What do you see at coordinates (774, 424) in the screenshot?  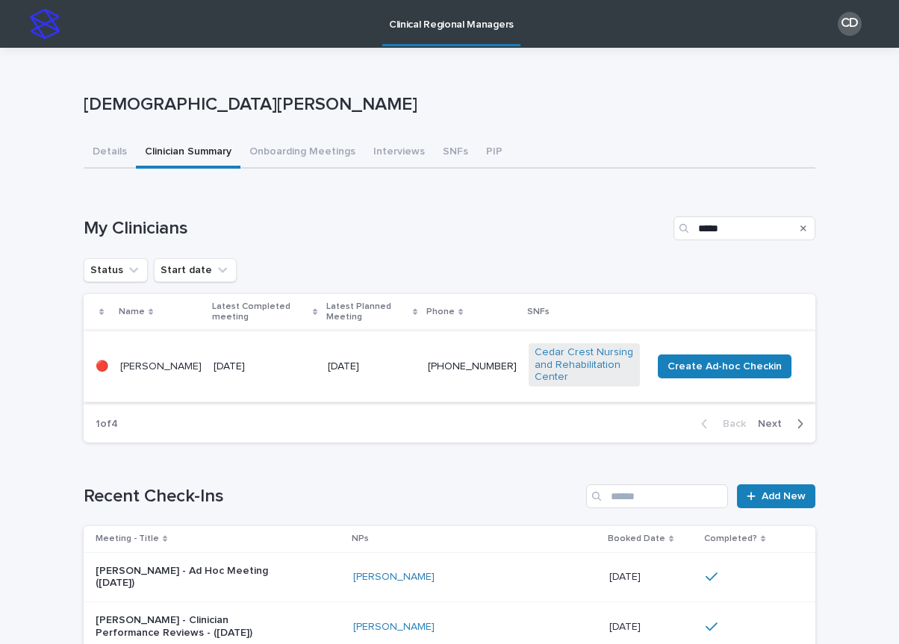 I see `span: Next` at bounding box center [774, 424].